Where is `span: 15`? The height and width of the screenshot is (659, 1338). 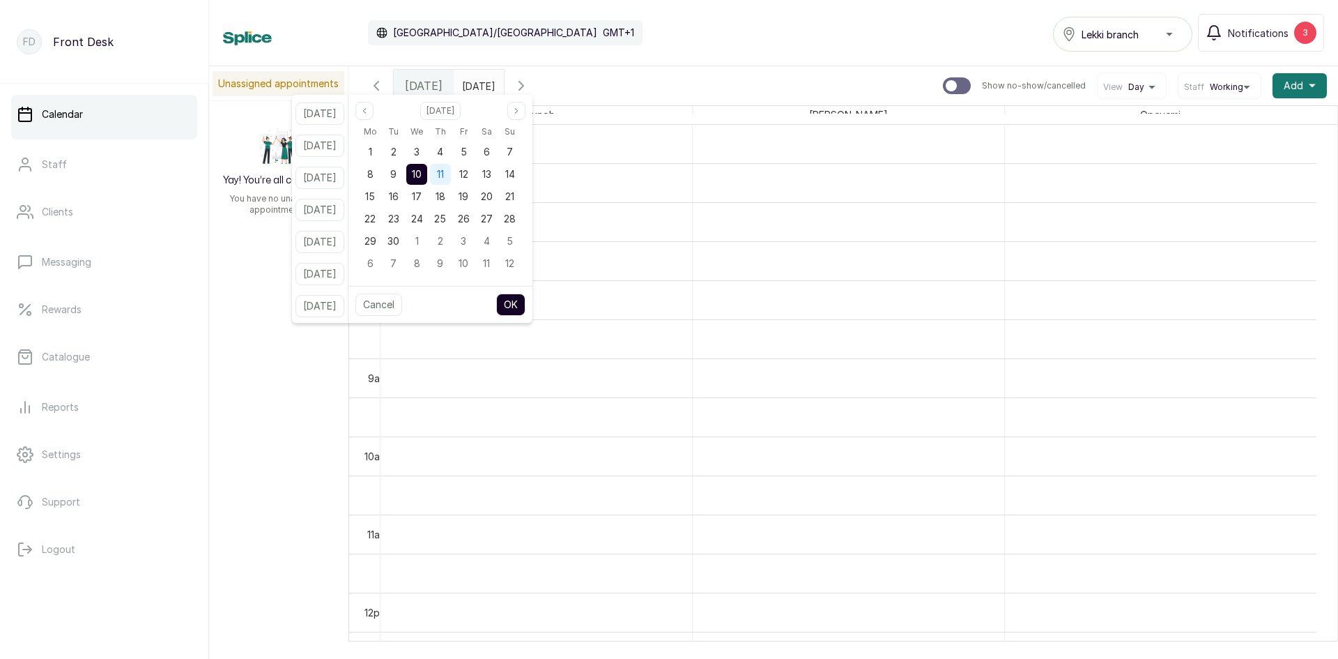 span: 15 is located at coordinates (370, 196).